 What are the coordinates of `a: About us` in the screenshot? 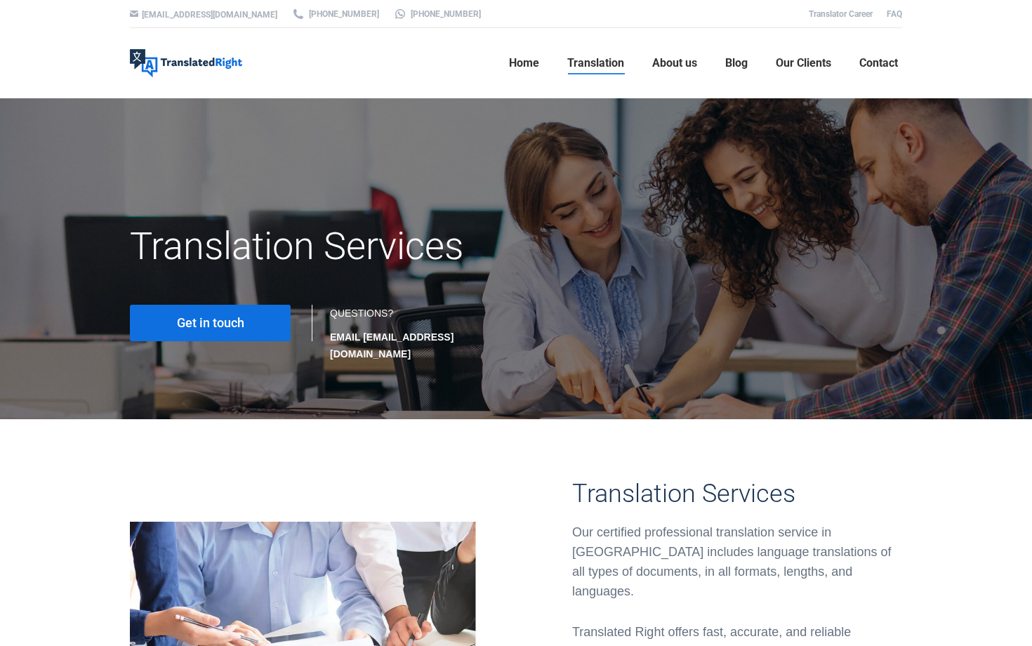 It's located at (674, 63).